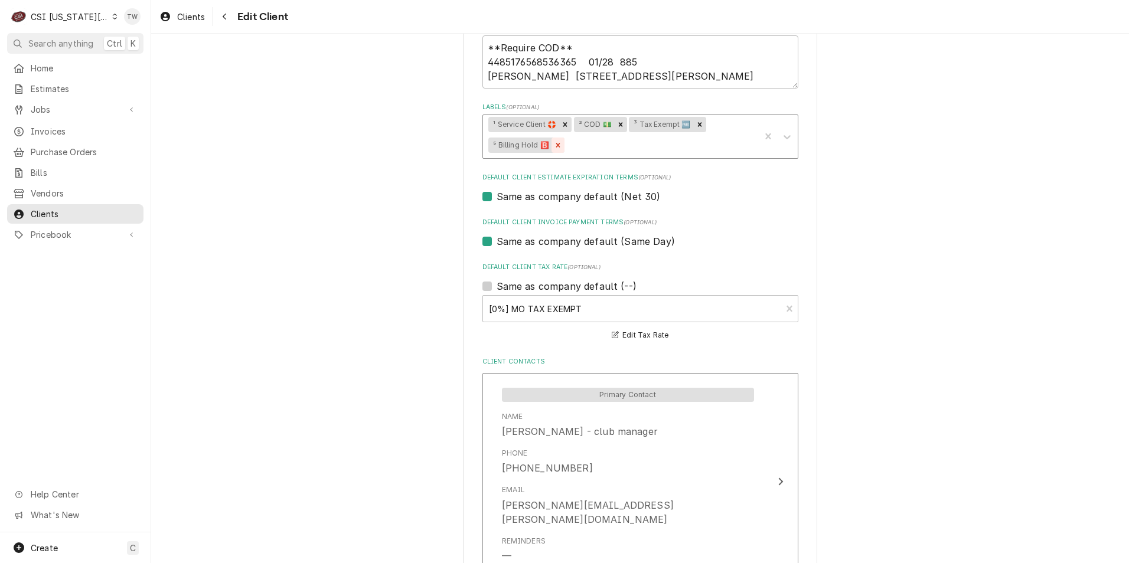 The height and width of the screenshot is (563, 1129). What do you see at coordinates (640, 223) in the screenshot?
I see `label: Default Client Invoice Payment Terms` at bounding box center [640, 223].